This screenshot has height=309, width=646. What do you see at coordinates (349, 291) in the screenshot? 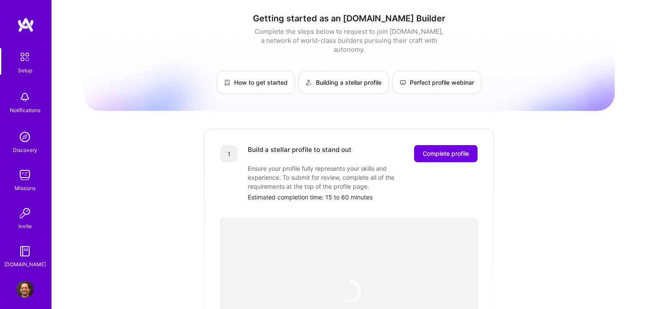
I see `img: loading` at bounding box center [349, 291].